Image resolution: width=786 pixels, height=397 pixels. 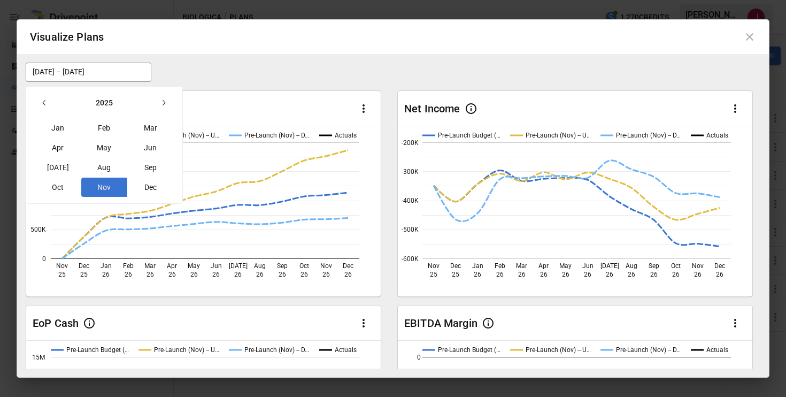 What do you see at coordinates (440, 323) in the screenshot?
I see `div: EBITDA Margin` at bounding box center [440, 323].